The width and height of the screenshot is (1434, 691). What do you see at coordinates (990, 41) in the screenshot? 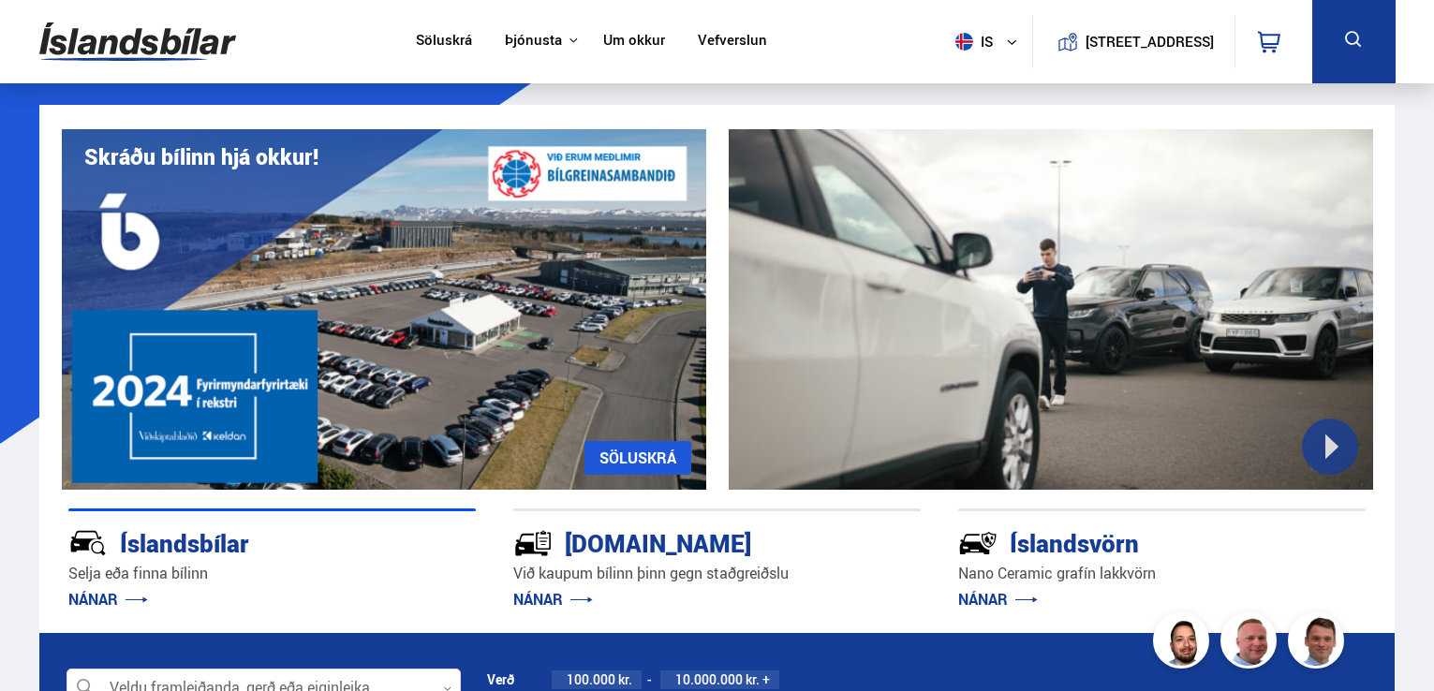
I see `button: is` at bounding box center [990, 41].